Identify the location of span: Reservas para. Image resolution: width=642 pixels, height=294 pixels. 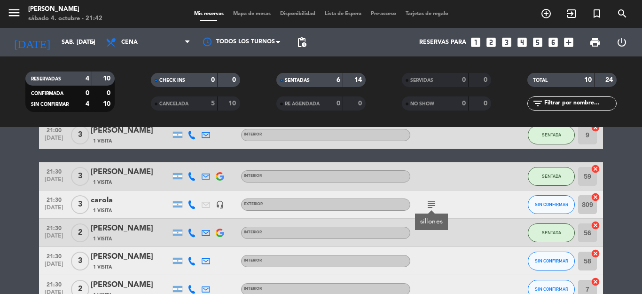
(443, 42).